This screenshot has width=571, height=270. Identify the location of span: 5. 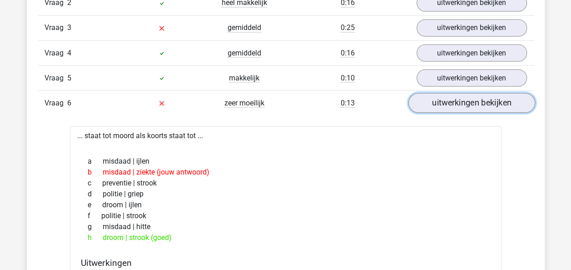
(69, 77).